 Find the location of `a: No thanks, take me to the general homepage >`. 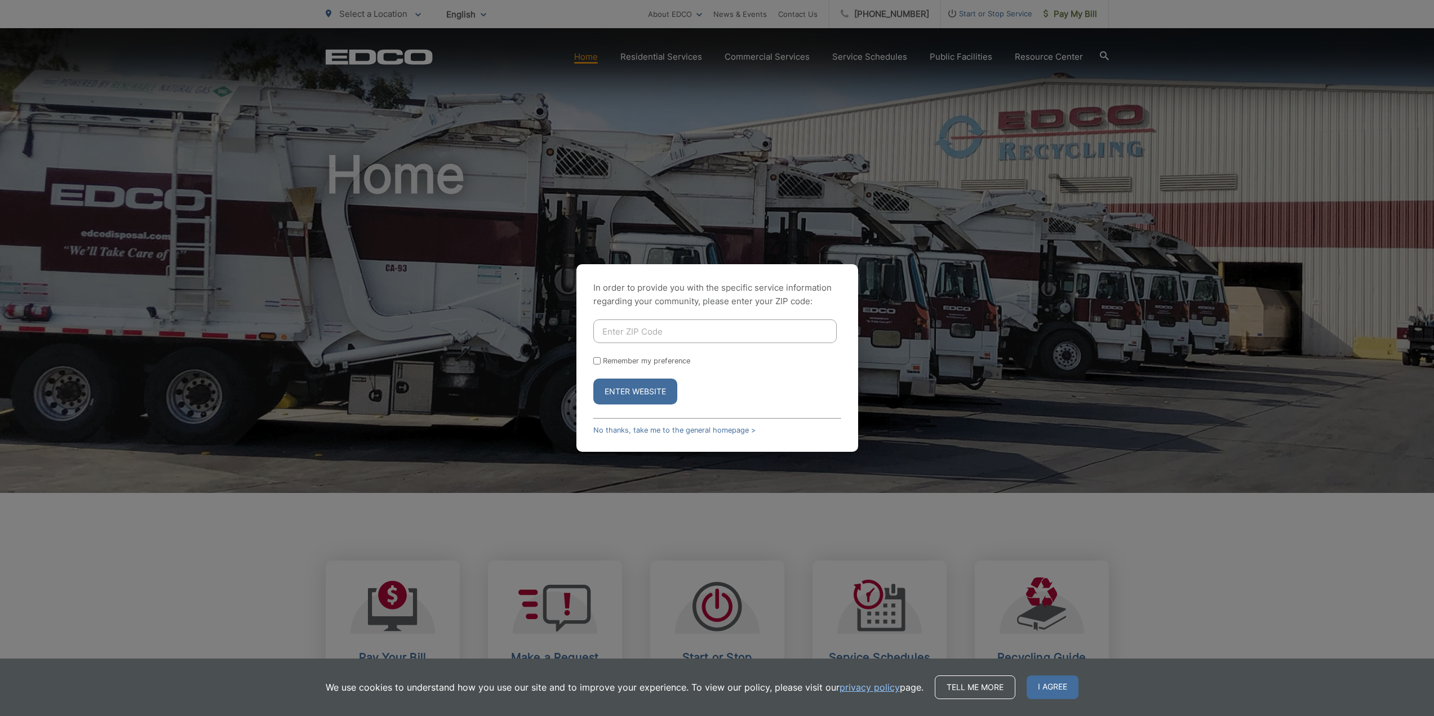

a: No thanks, take me to the general homepage > is located at coordinates (674, 430).